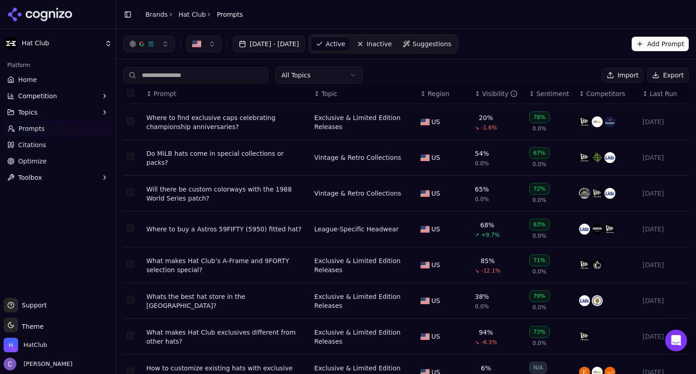 The width and height of the screenshot is (696, 374). What do you see at coordinates (379, 44) in the screenshot?
I see `span: Inactive` at bounding box center [379, 44].